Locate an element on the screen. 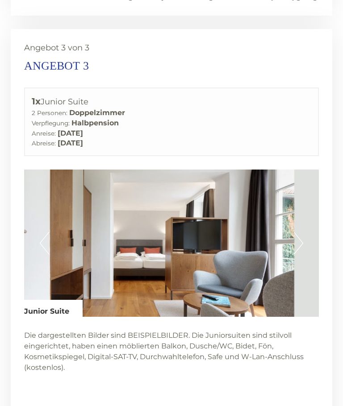 This screenshot has width=343, height=406. img: image is located at coordinates (171, 243).